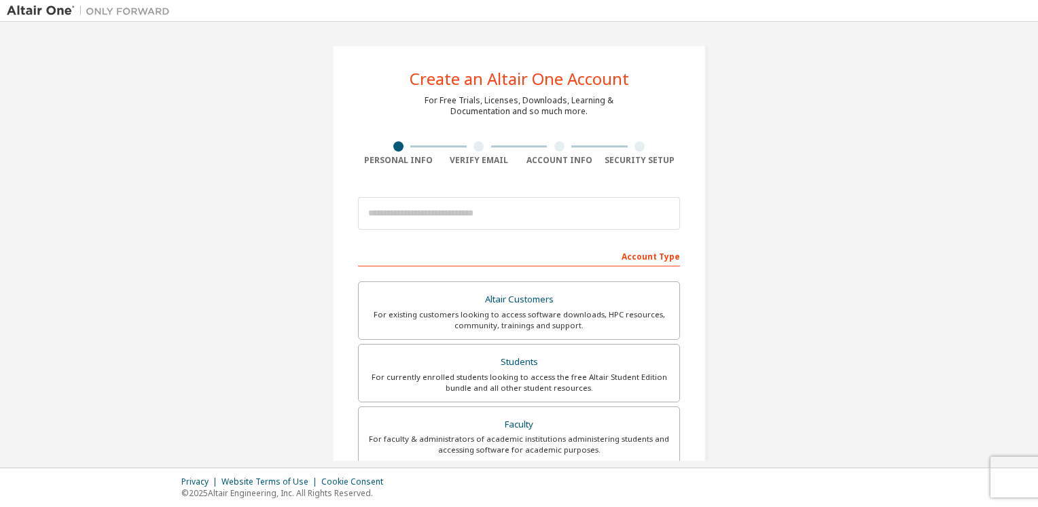  What do you see at coordinates (519, 300) in the screenshot?
I see `div: Altair Customers` at bounding box center [519, 300].